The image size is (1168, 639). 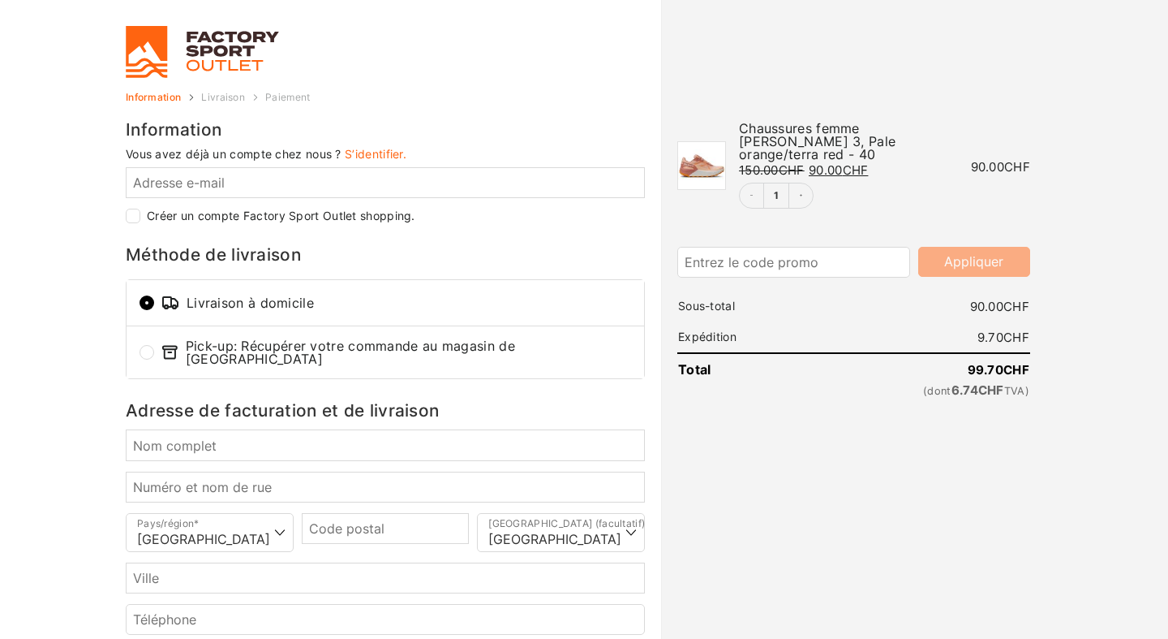 I want to click on bdi: 9.70, so click(x=1004, y=337).